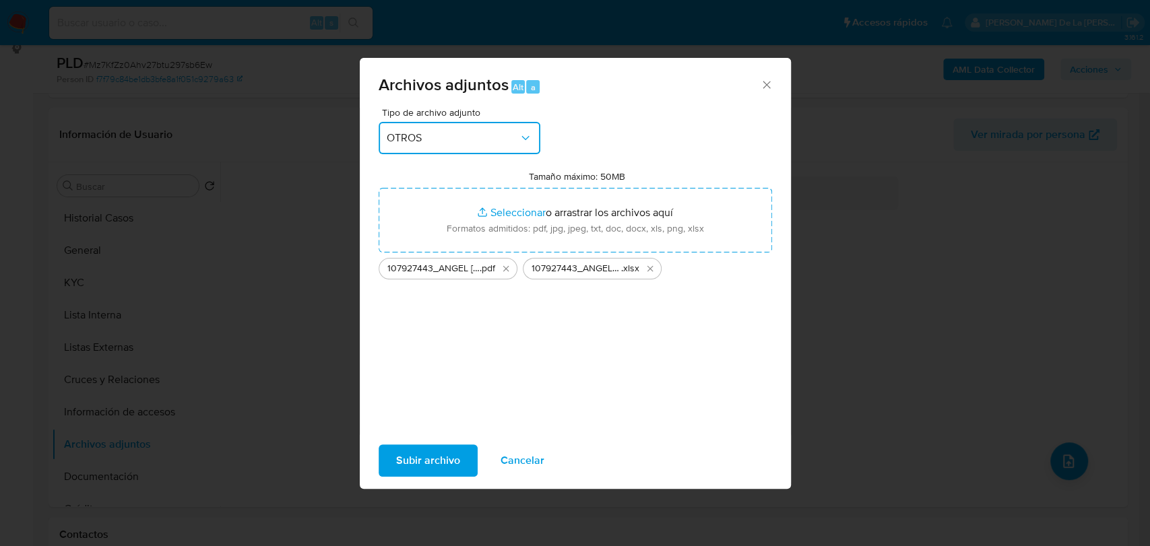  What do you see at coordinates (533, 87) in the screenshot?
I see `span: a` at bounding box center [533, 87].